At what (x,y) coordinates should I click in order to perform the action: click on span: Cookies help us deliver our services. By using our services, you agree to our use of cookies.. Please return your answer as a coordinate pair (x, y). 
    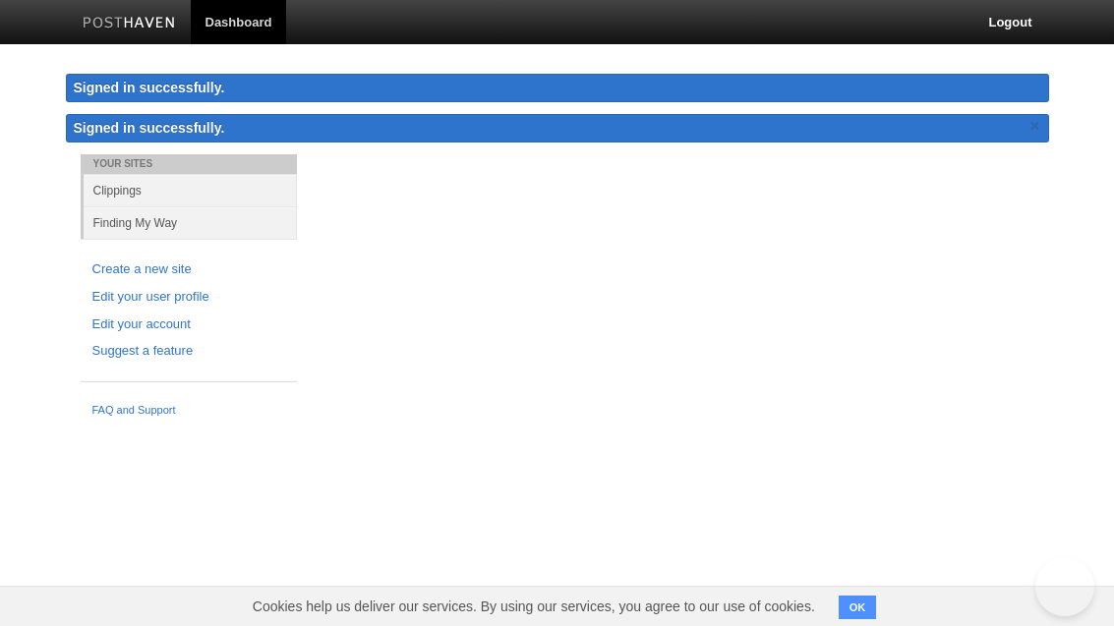
    Looking at the image, I should click on (534, 606).